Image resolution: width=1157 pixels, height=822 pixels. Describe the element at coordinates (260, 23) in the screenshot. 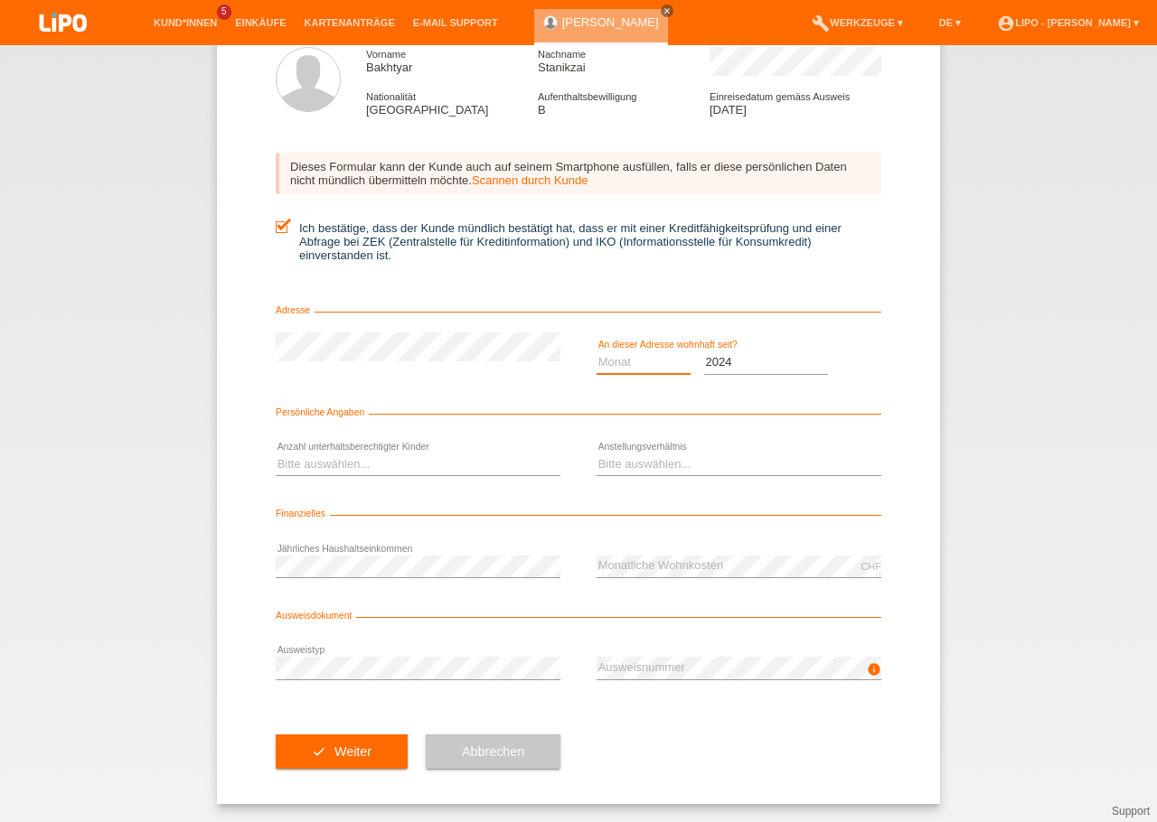

I see `a: Einkäufe` at that location.